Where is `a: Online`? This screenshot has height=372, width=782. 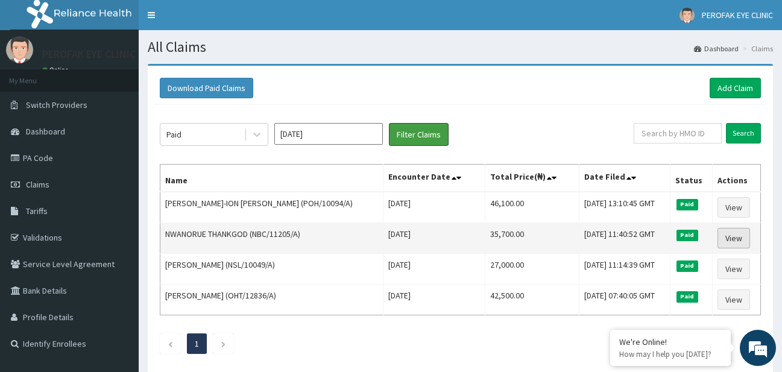 a: Online is located at coordinates (57, 70).